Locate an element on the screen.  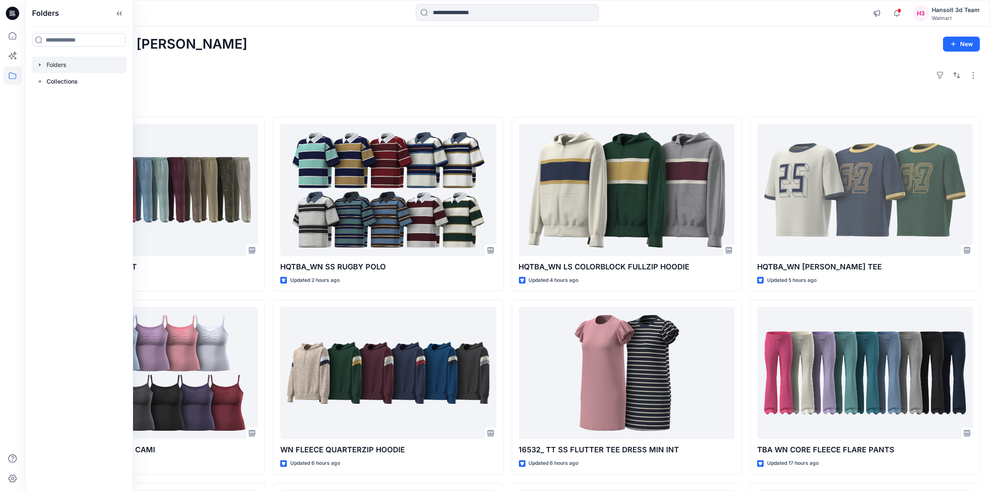
h4: Styles is located at coordinates (507, 104).